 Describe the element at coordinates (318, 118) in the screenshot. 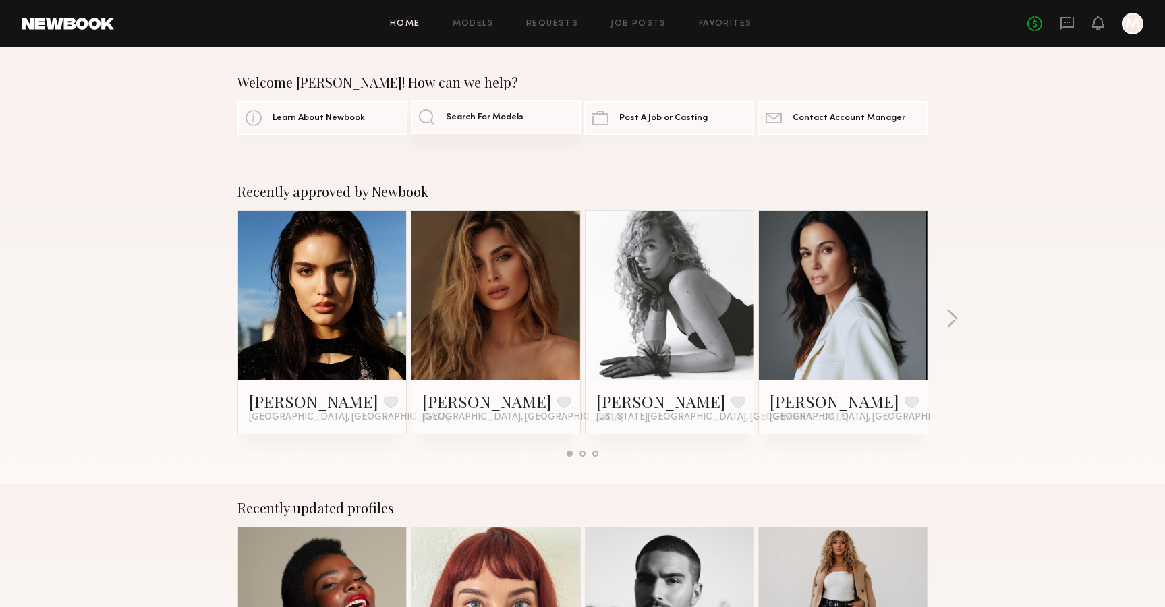

I see `span: Learn About Newbook` at that location.